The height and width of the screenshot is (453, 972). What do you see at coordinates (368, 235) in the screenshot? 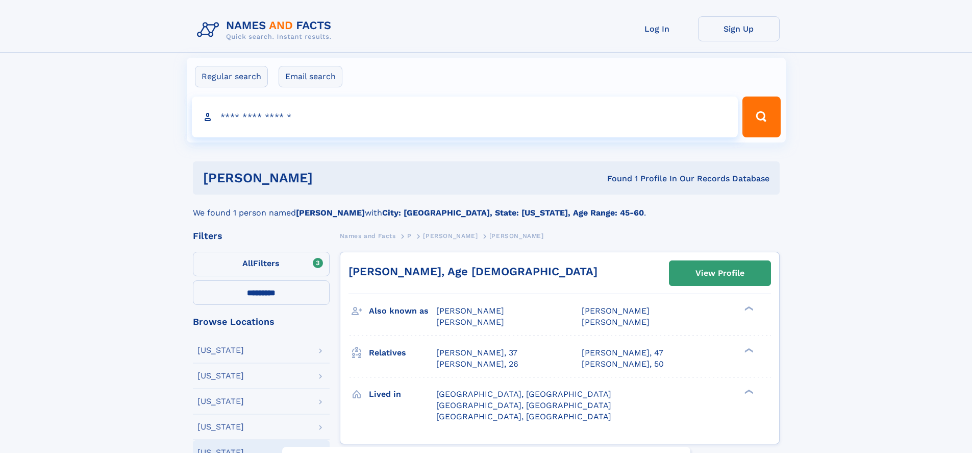
I see `a: Names and Facts` at bounding box center [368, 235].